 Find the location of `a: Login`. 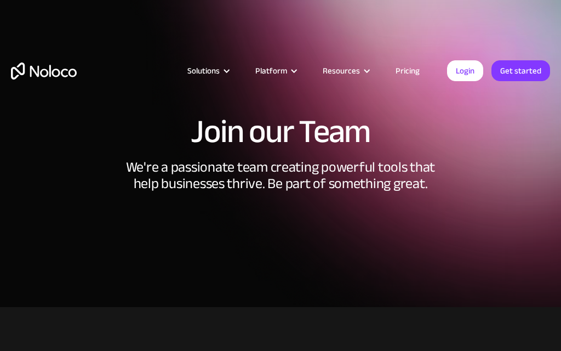

a: Login is located at coordinates (465, 71).